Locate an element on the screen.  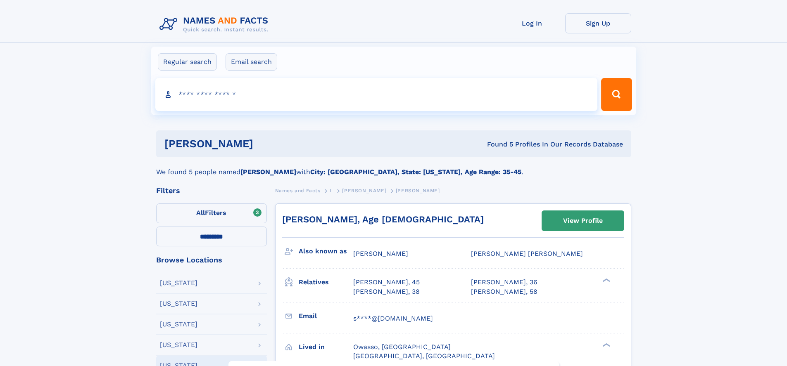
a: Log In is located at coordinates (532, 23).